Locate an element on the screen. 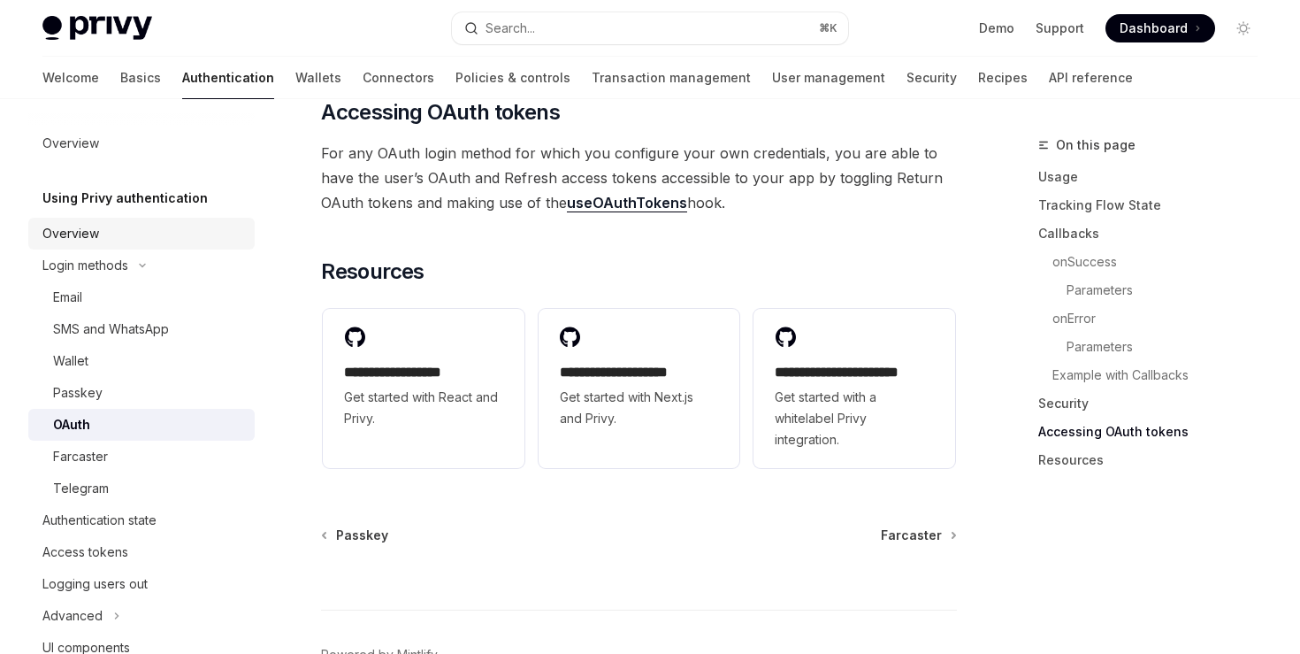 The width and height of the screenshot is (1300, 654). a: Callbacks is located at coordinates (1155, 234).